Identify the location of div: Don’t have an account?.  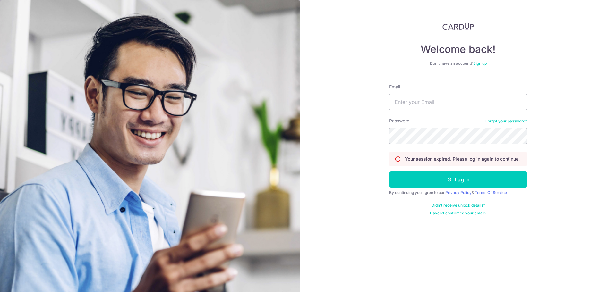
(458, 64).